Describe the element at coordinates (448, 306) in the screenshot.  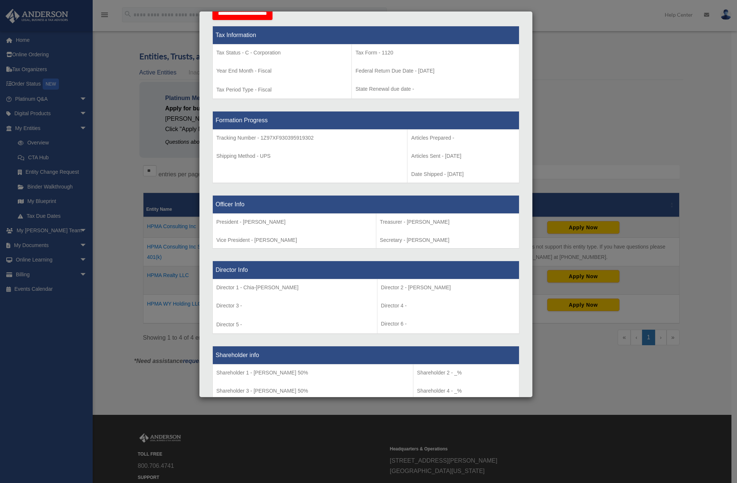
I see `p: Director 4 -` at that location.